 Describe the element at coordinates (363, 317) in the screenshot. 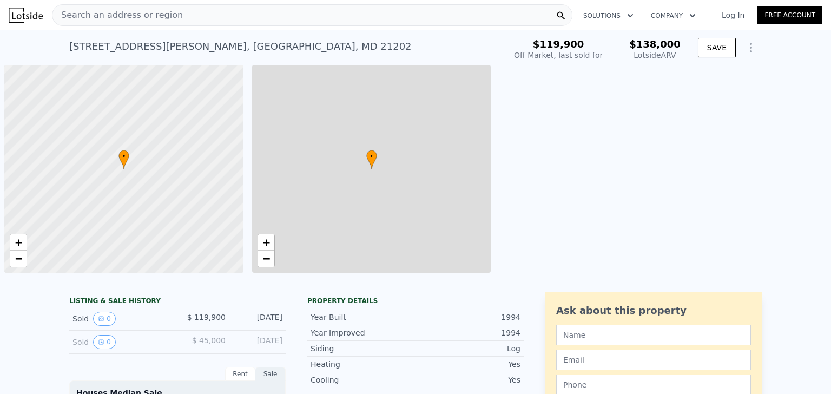

I see `div: Year Built` at that location.